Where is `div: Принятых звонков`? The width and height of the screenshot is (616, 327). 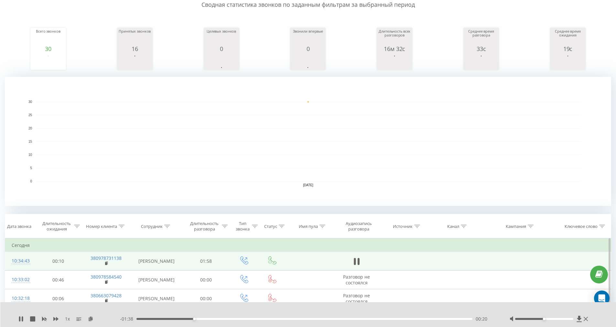 div: Принятых звонков is located at coordinates (135, 37).